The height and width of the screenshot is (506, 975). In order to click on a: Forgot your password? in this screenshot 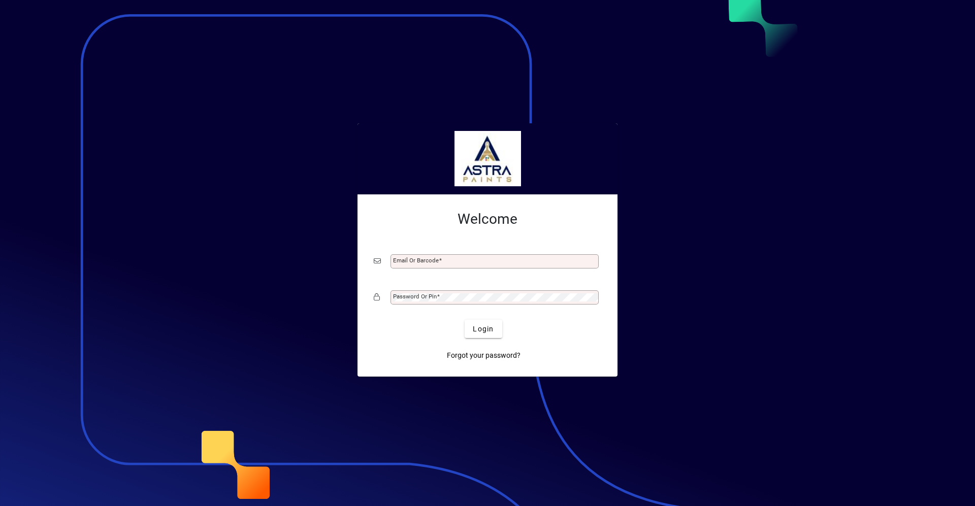, I will do `click(483, 355)`.